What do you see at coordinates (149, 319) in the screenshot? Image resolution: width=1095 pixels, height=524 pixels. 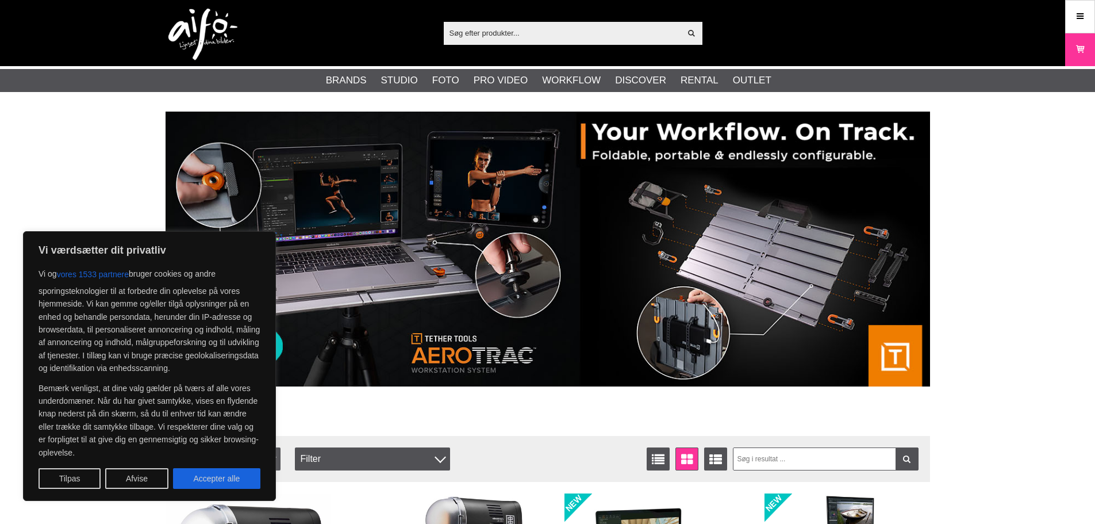 I see `p: Vi og bruger cookies og andre sporingsteknologier til at forbedre din oplevelse på vores hjemmesi...` at bounding box center [149, 319].